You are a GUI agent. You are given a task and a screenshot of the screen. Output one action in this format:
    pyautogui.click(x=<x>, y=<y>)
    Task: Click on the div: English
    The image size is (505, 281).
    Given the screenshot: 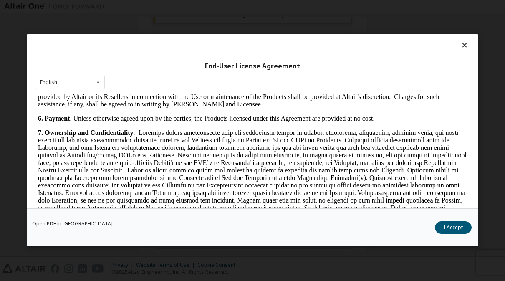 What is the action you would take?
    pyautogui.click(x=48, y=83)
    